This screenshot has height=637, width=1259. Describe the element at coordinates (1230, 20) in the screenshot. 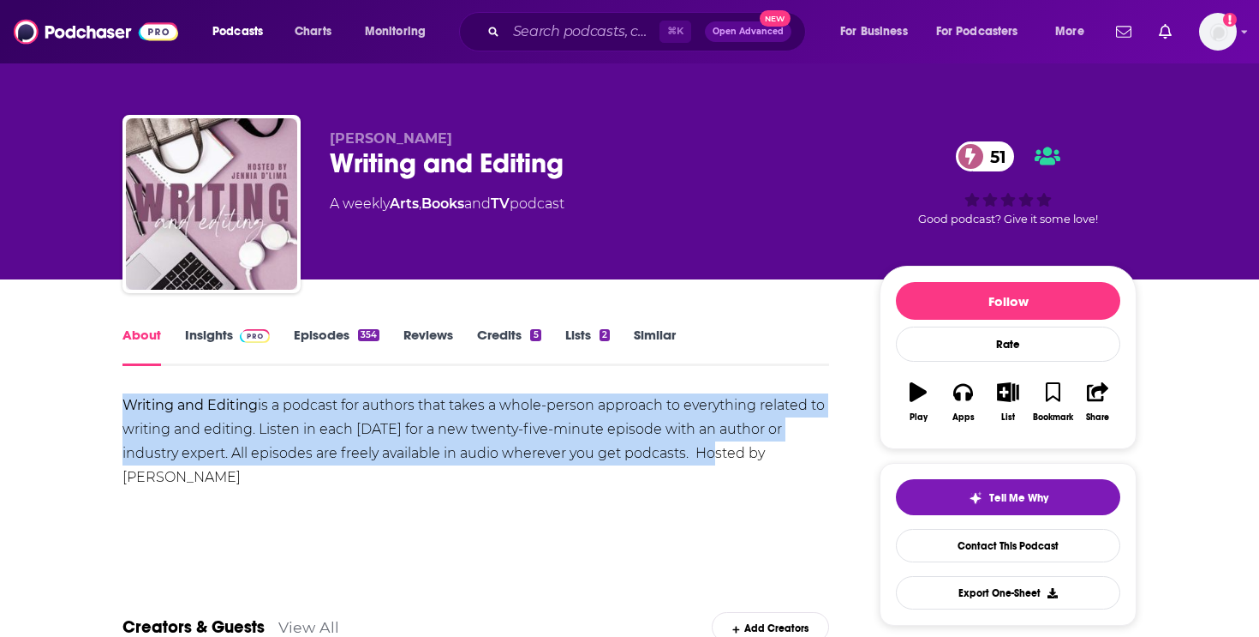

I see `svg: Add a profile image` at that location.